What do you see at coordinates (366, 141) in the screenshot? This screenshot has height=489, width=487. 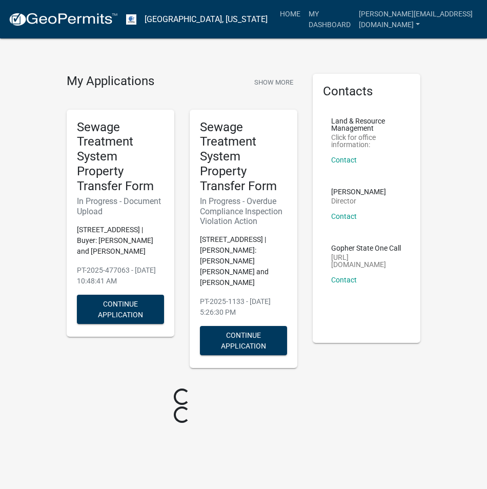 I see `p: Click for office information:` at bounding box center [366, 141].